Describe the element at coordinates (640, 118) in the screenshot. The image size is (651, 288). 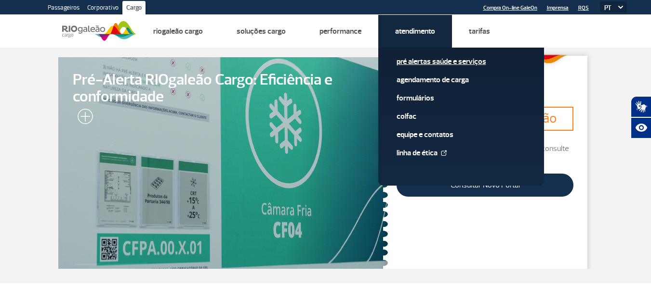
I see `div: Plugin de acessibilidade da Hand Talk.` at that location.